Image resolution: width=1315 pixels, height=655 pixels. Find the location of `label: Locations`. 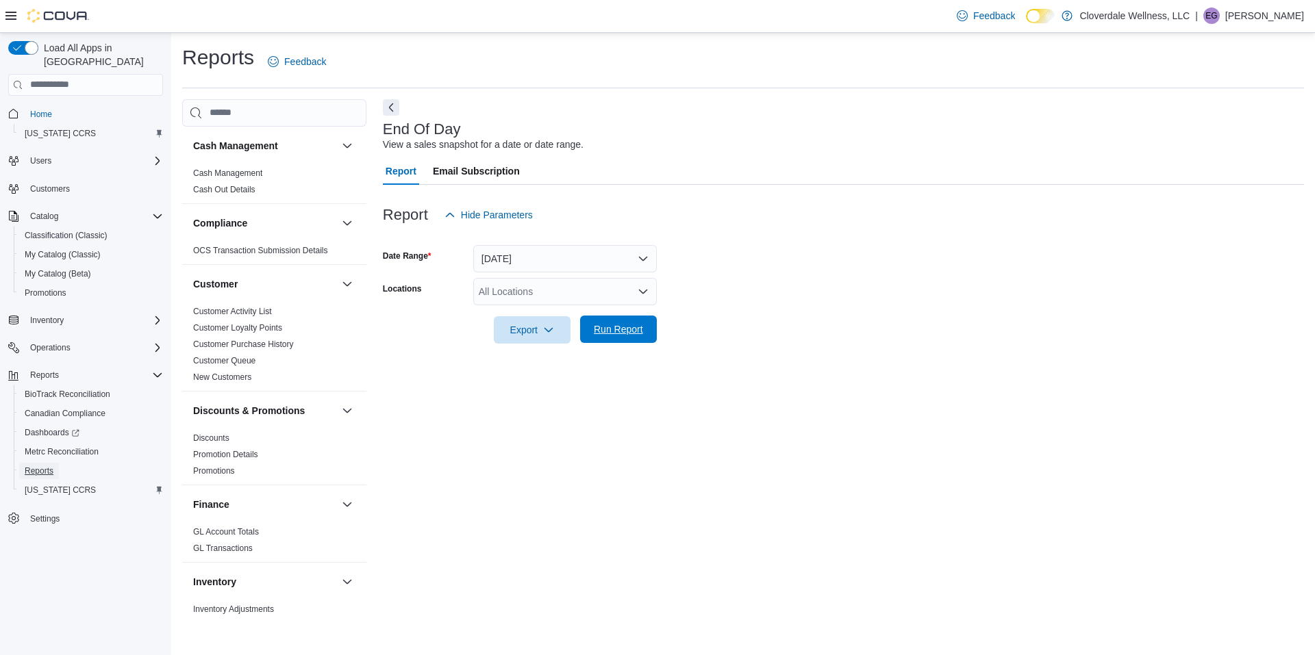

label: Locations is located at coordinates (402, 289).